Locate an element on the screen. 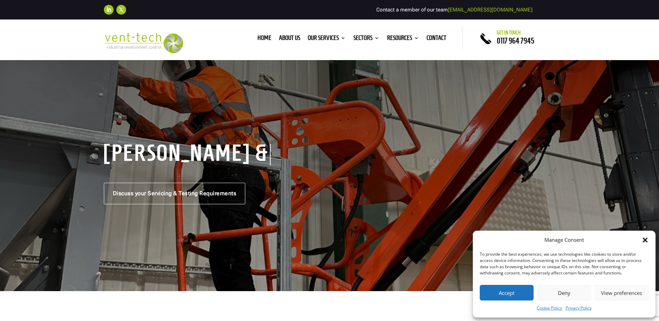  span: Get in touch is located at coordinates (509, 33).